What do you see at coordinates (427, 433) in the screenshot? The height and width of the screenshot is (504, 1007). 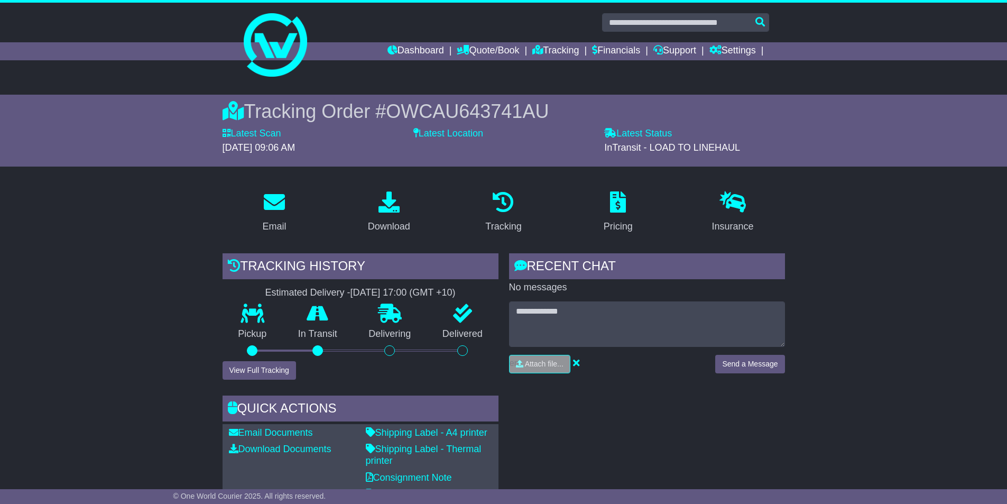 I see `a: Shipping Label - A4 printer` at bounding box center [427, 433].